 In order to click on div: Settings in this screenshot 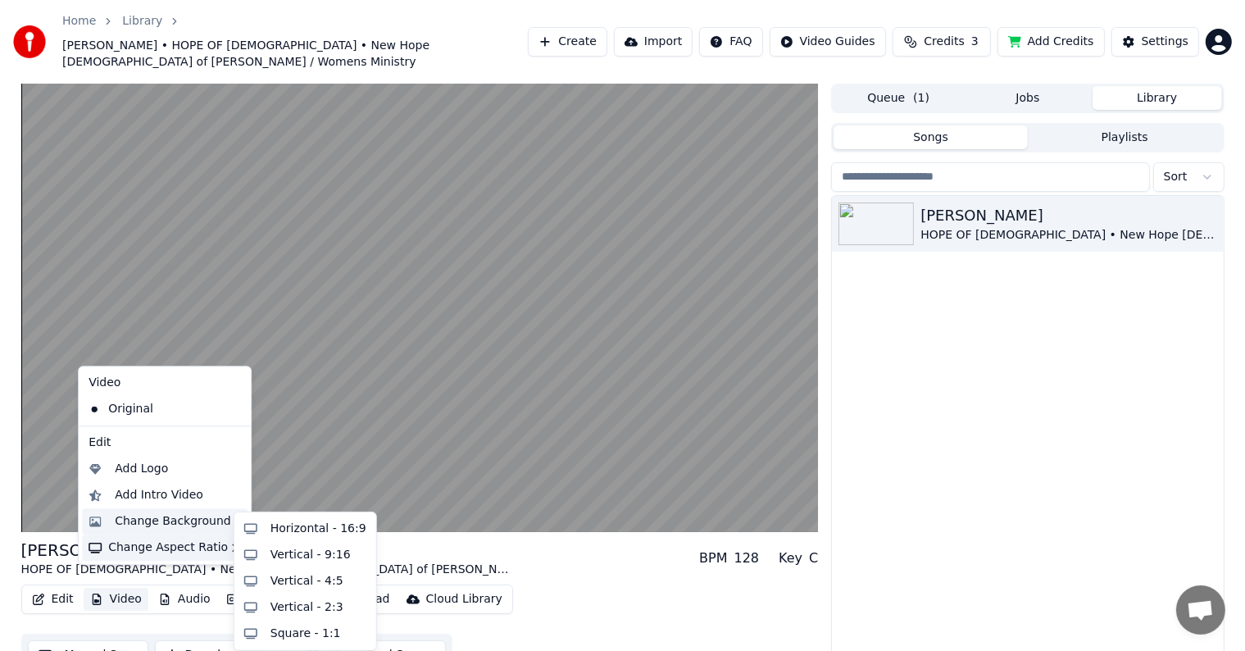, I will do `click(1164, 42)`.